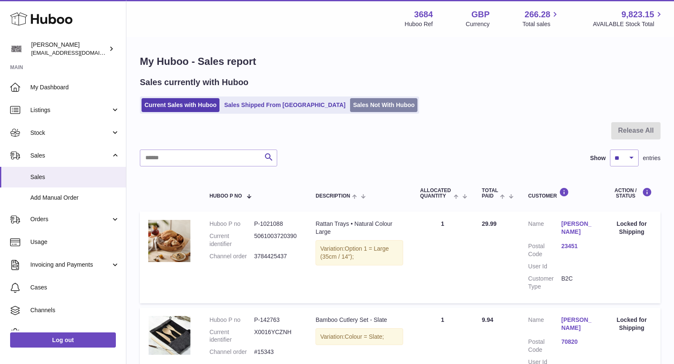  I want to click on a: 266.28 Total sales, so click(541, 19).